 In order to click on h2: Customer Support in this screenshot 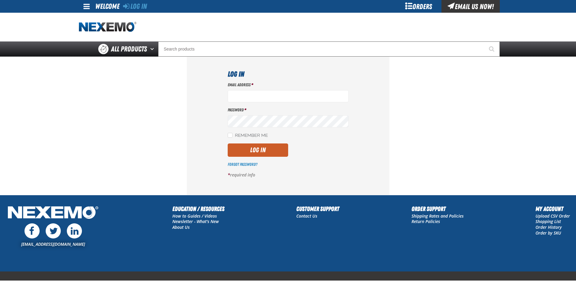, I will do `click(318, 209)`.